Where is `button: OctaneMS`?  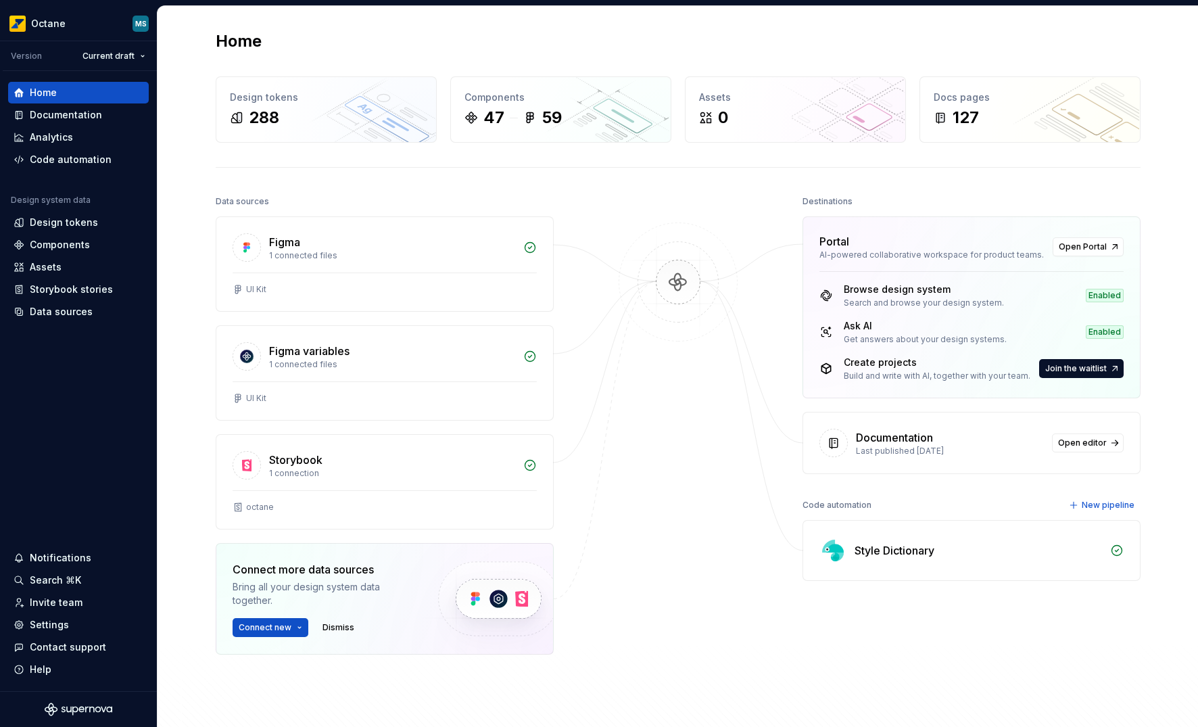
button: OctaneMS is located at coordinates (78, 23).